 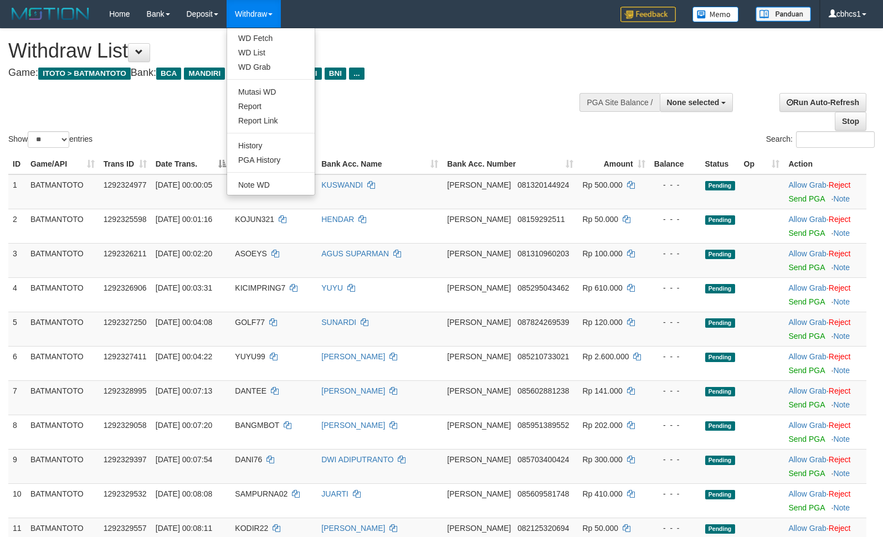 What do you see at coordinates (602, 494) in the screenshot?
I see `span: Rp 410.000` at bounding box center [602, 494].